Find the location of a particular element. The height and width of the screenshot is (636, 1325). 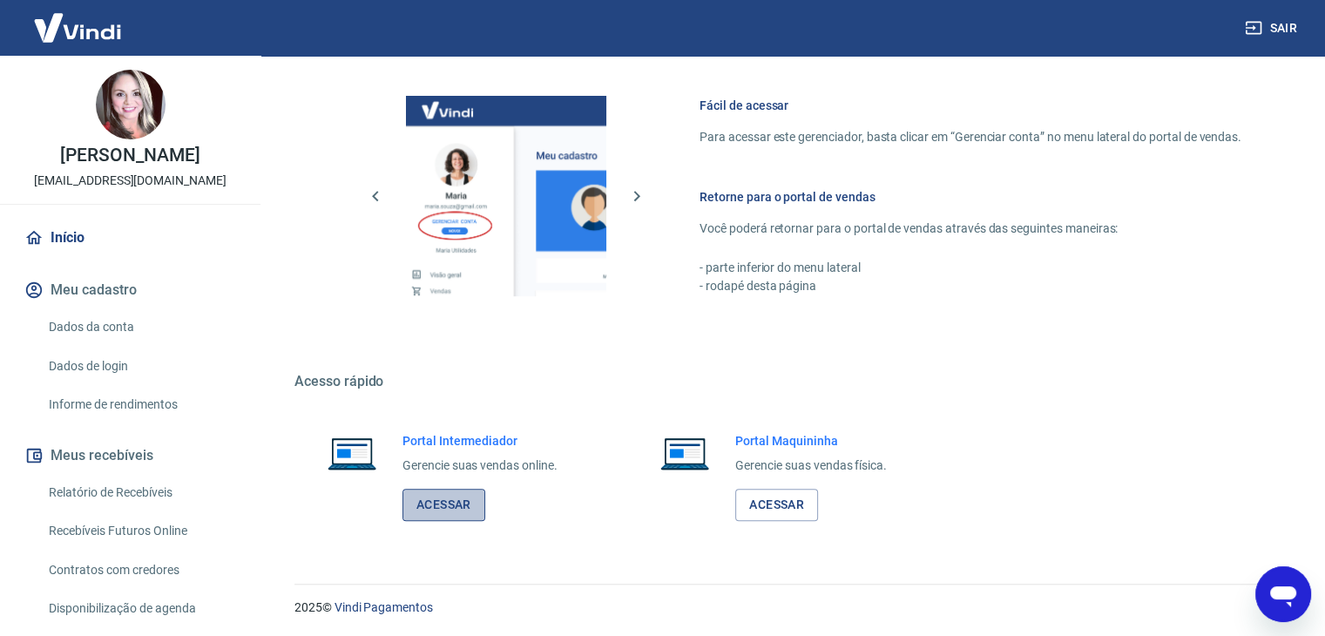

a: Informe de rendimentos is located at coordinates (140, 404).